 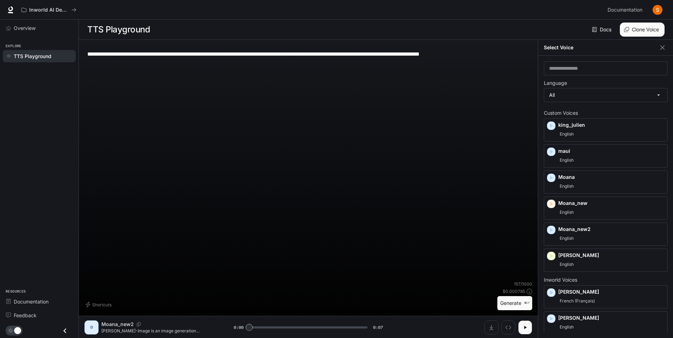 What do you see at coordinates (605, 280) in the screenshot?
I see `p: Inworld Voices` at bounding box center [605, 280].